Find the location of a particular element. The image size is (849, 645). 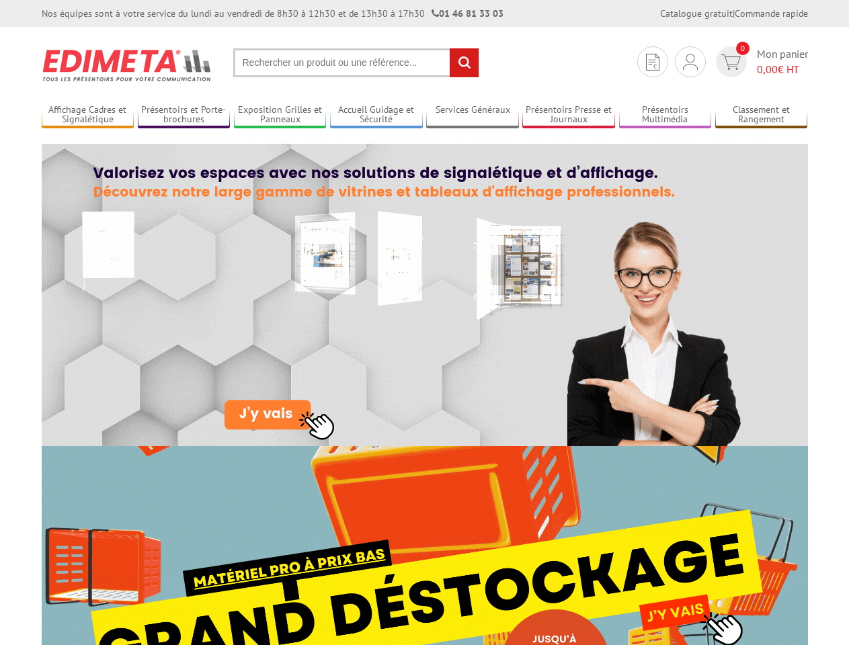

a: Présentoirs et Porte-brochures is located at coordinates (184, 115).